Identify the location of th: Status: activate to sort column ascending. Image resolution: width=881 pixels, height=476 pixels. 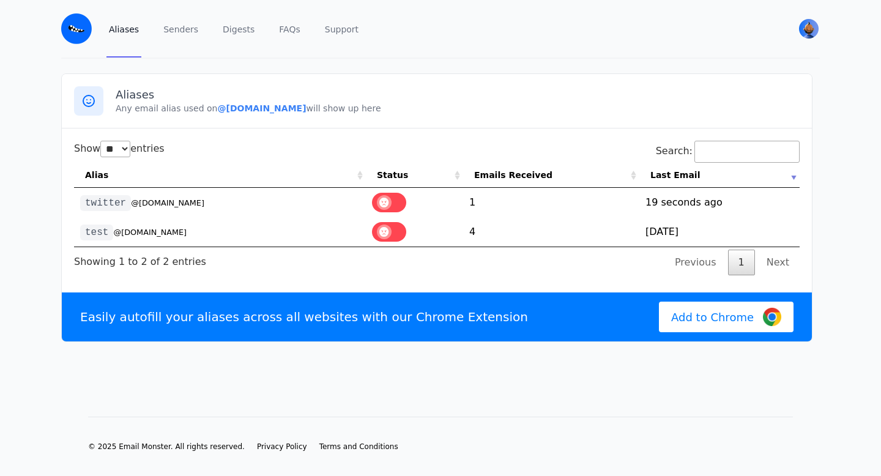
(414, 175).